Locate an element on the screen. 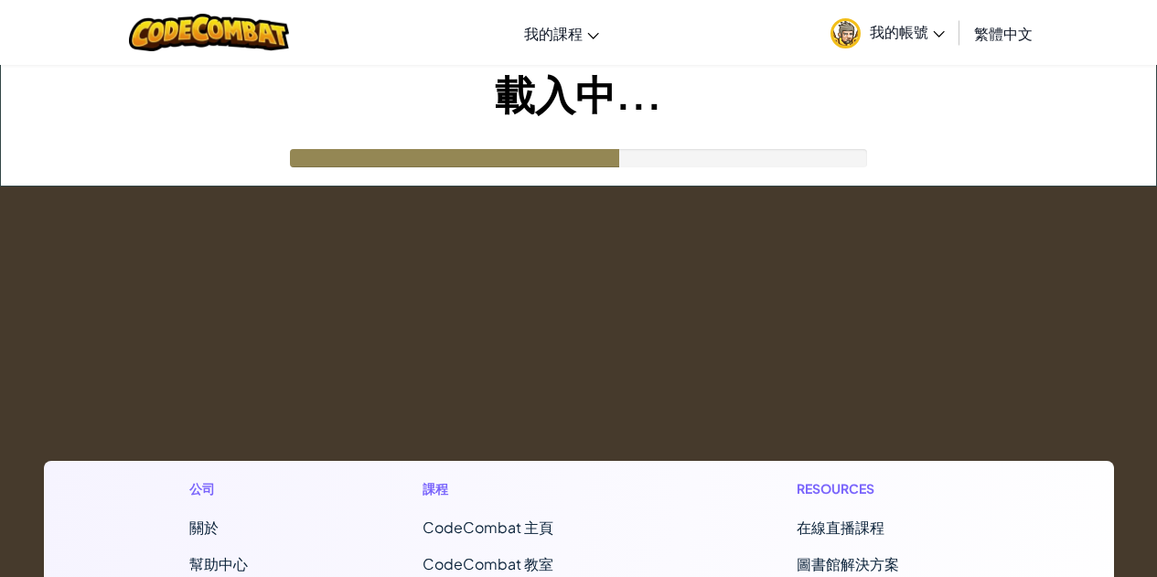 The height and width of the screenshot is (577, 1157). span: 我的帳號 is located at coordinates (908, 31).